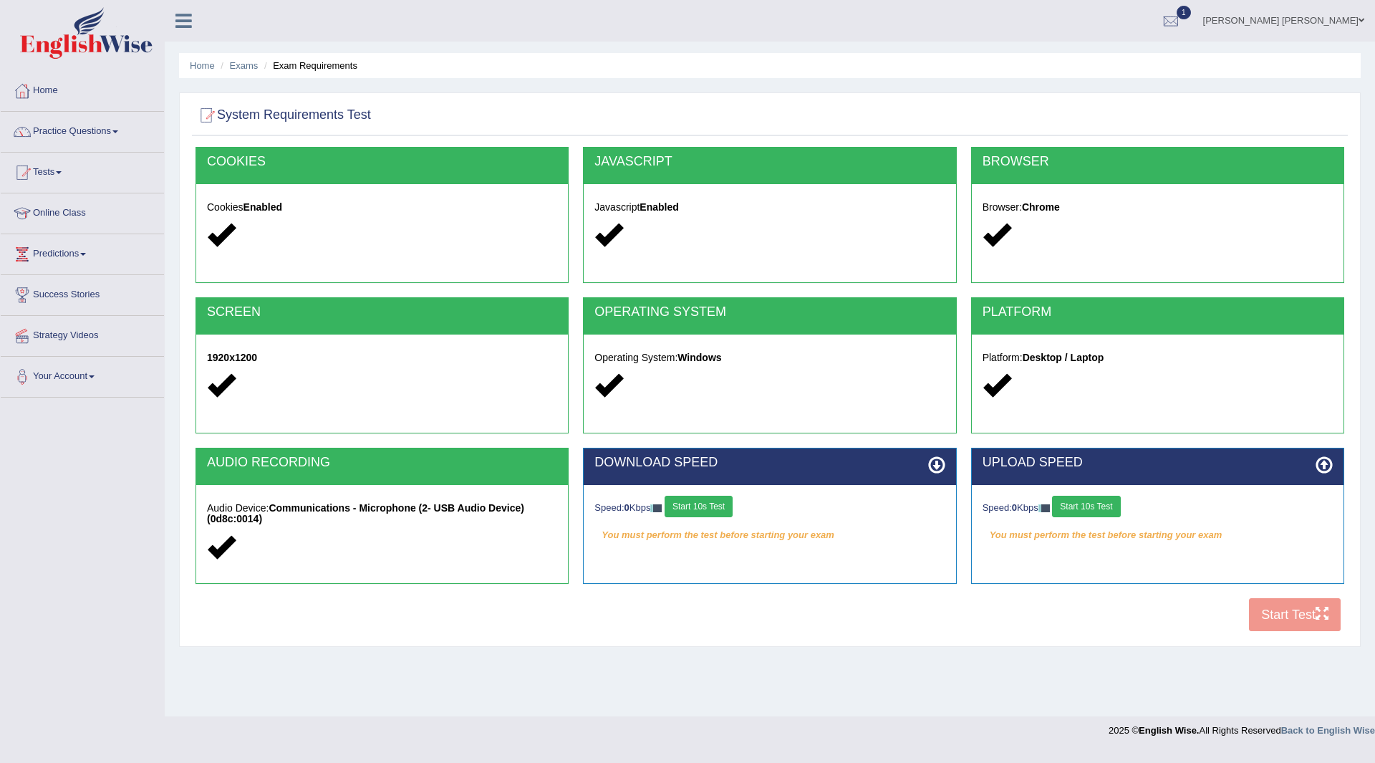 Image resolution: width=1375 pixels, height=763 pixels. I want to click on h5: Operating System:, so click(769, 357).